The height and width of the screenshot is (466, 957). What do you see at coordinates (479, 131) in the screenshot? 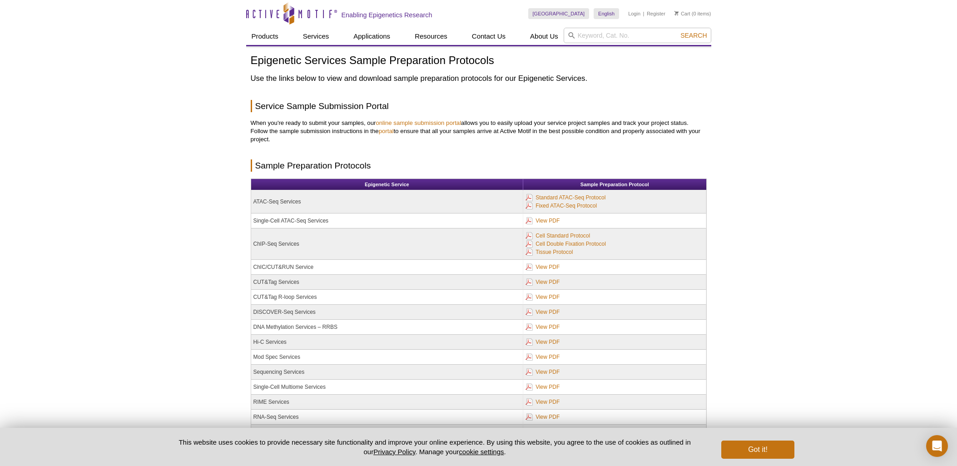
I see `p: When you're ready to submit your samples, our allows you to easily upload your service project sa...` at bounding box center [479, 131].